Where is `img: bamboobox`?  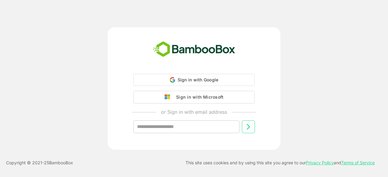
img: bamboobox is located at coordinates (194, 49).